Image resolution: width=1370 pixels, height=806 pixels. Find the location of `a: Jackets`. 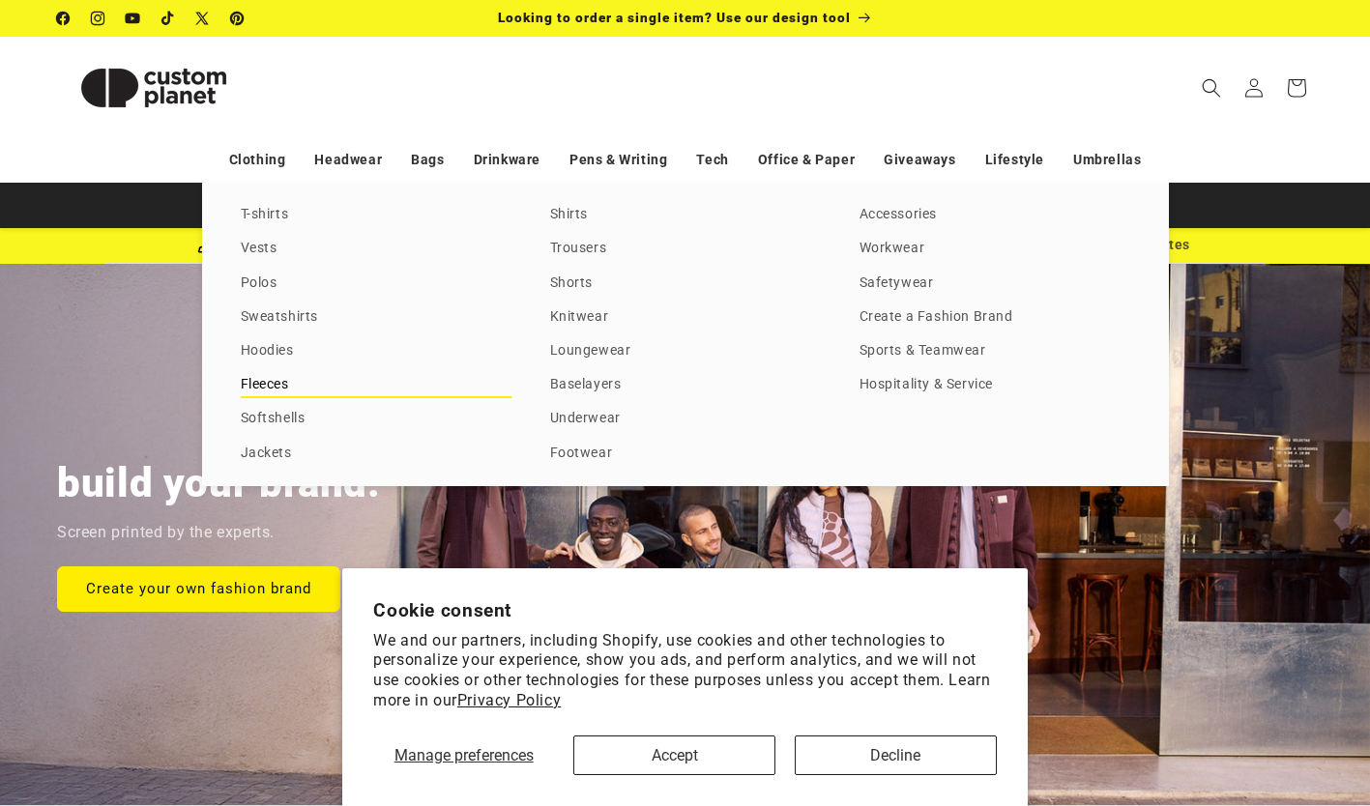

a: Jackets is located at coordinates (376, 453).